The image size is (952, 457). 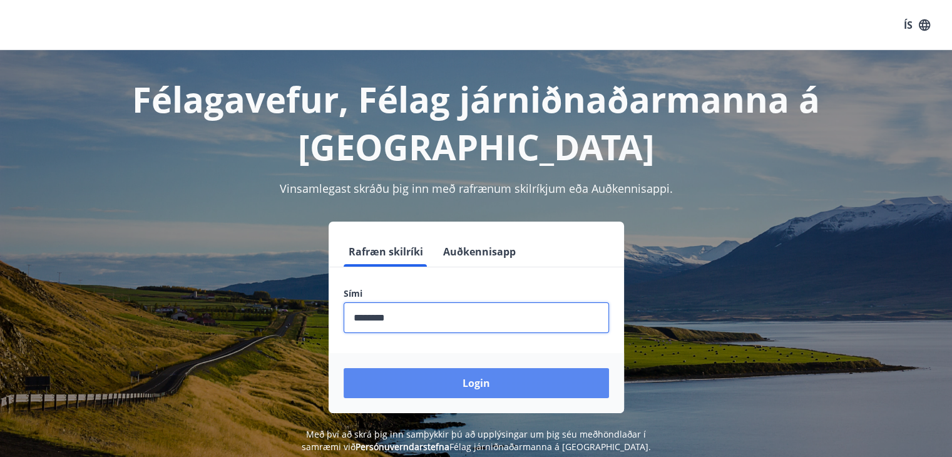 What do you see at coordinates (917, 25) in the screenshot?
I see `button: ÍS` at bounding box center [917, 25].